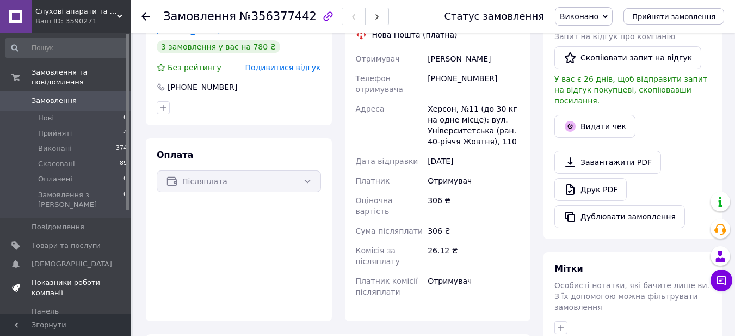 The height and width of the screenshot is (336, 735). I want to click on span: Подивитися відгук, so click(283, 67).